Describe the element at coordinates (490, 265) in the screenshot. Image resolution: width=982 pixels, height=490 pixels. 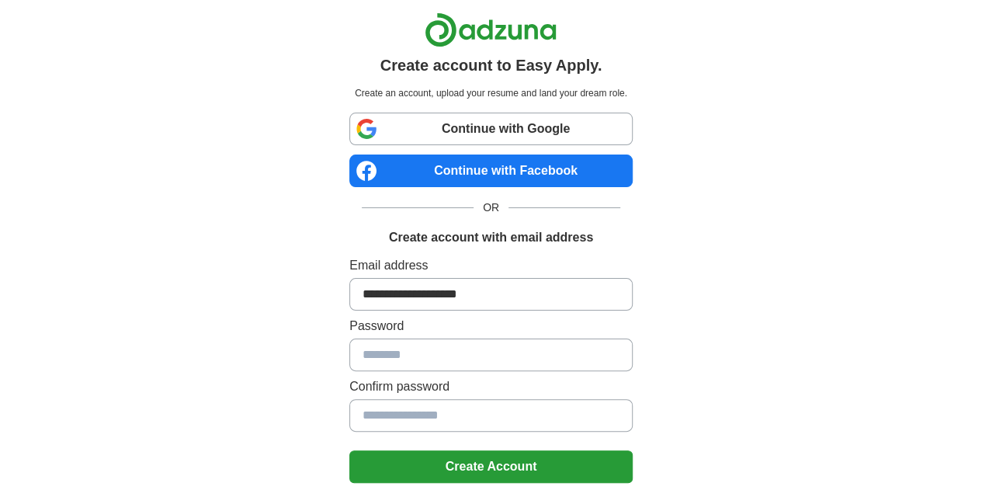
I see `label: Email address` at that location.